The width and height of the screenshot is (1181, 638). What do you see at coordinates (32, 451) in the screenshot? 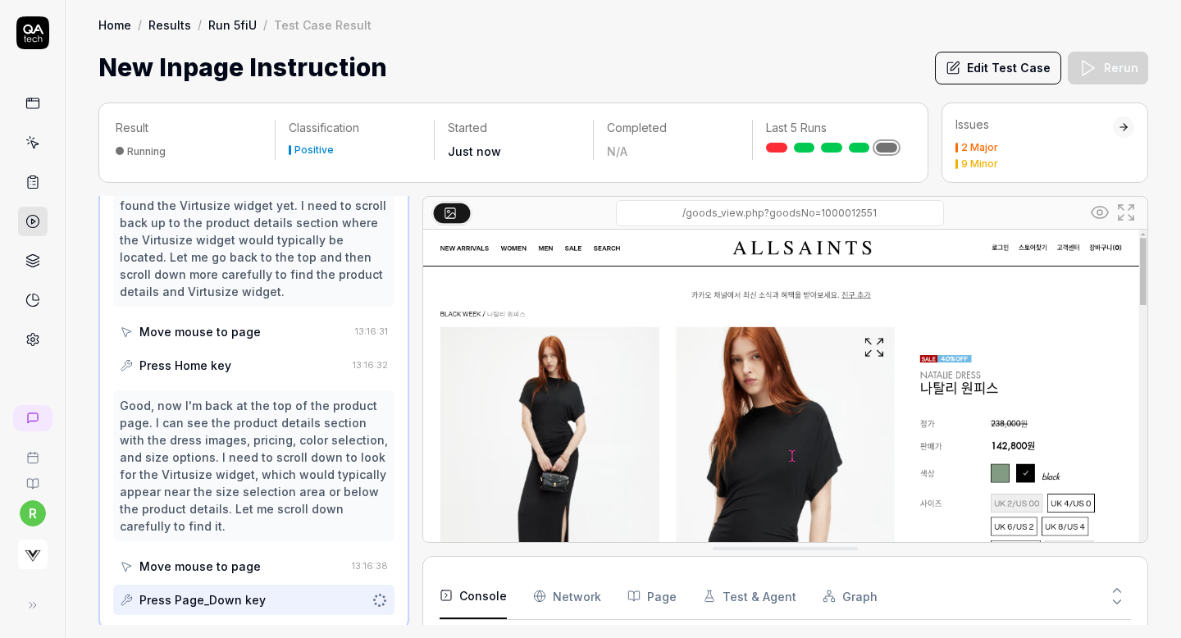
I see `a: Book a call with us` at bounding box center [32, 451].